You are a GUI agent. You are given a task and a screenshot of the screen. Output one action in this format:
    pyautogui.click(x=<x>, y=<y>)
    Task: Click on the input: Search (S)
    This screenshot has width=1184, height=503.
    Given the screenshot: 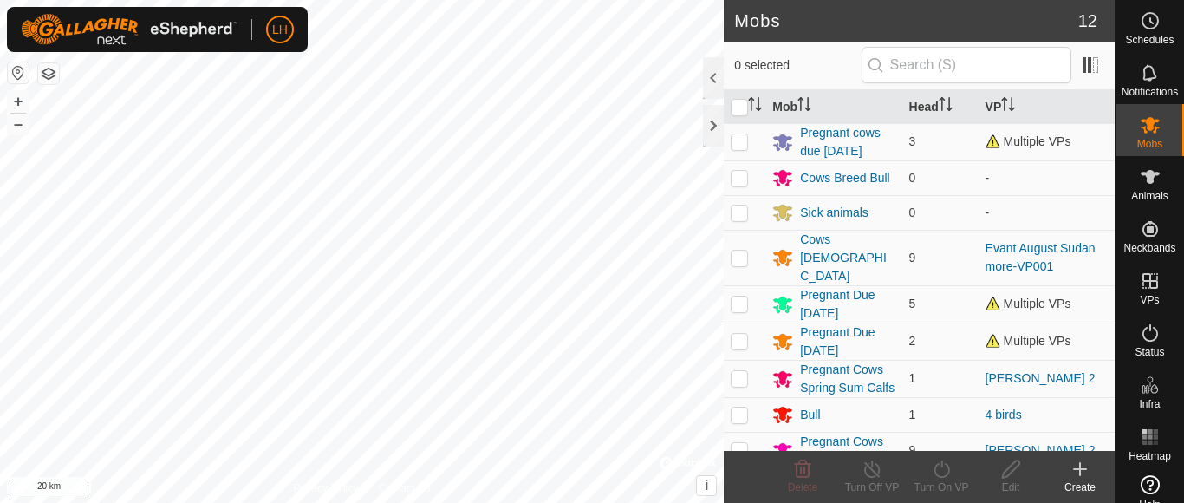 What is the action you would take?
    pyautogui.click(x=966, y=65)
    